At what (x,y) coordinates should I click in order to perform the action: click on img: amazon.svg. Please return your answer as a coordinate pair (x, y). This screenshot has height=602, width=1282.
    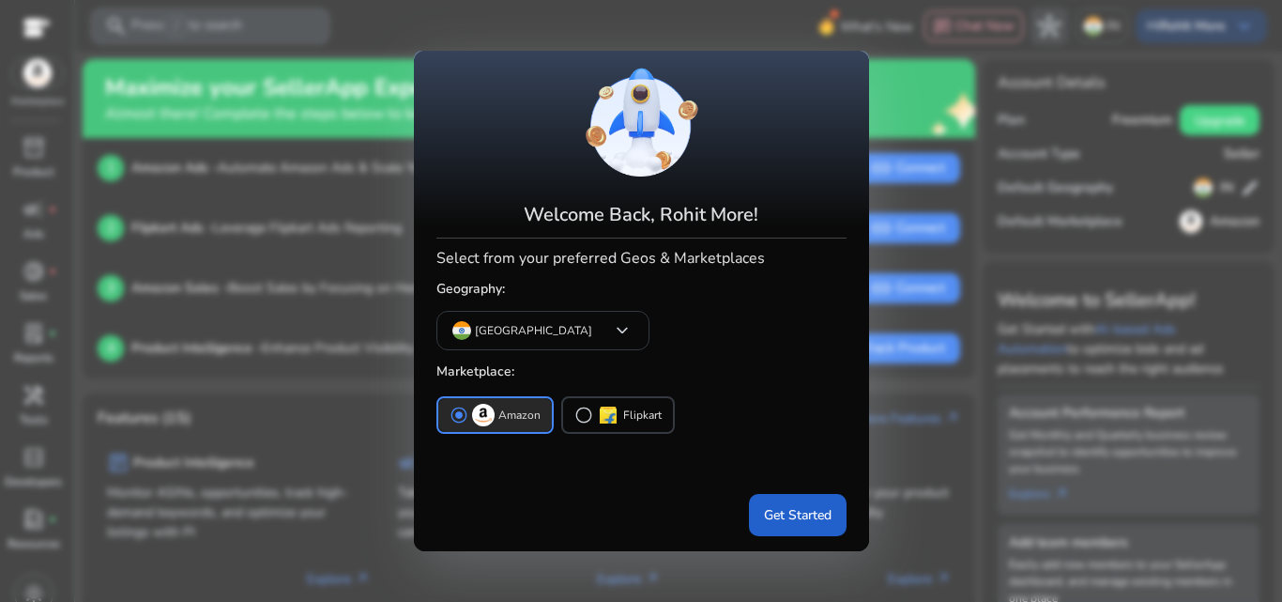
    Looking at the image, I should click on (483, 415).